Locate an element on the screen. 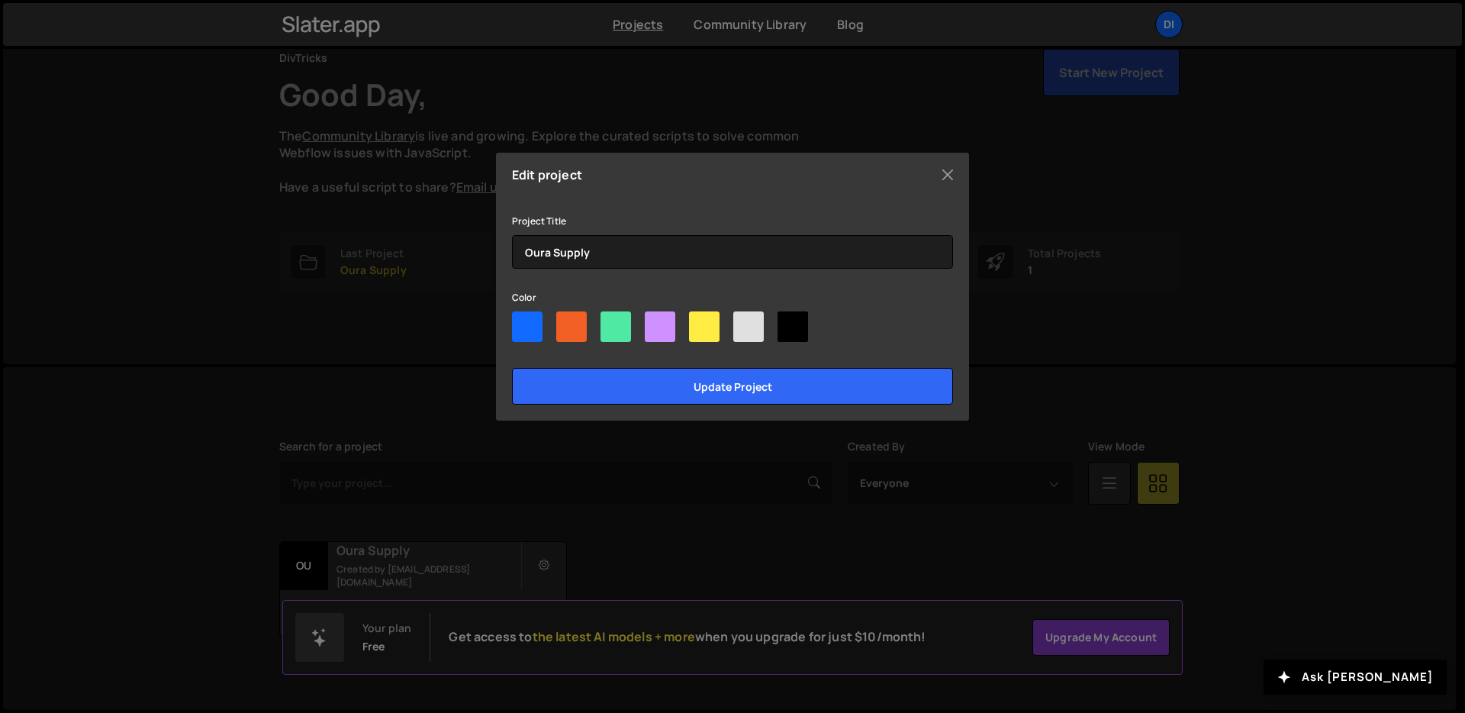 This screenshot has height=713, width=1465. button: Close is located at coordinates (948, 175).